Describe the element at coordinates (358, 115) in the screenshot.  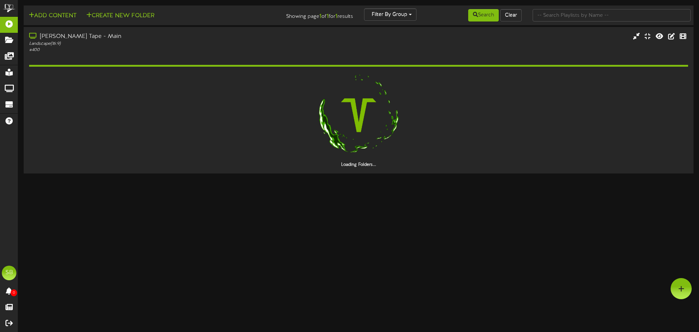
I see `img: loading-spinner-1.png` at that location.